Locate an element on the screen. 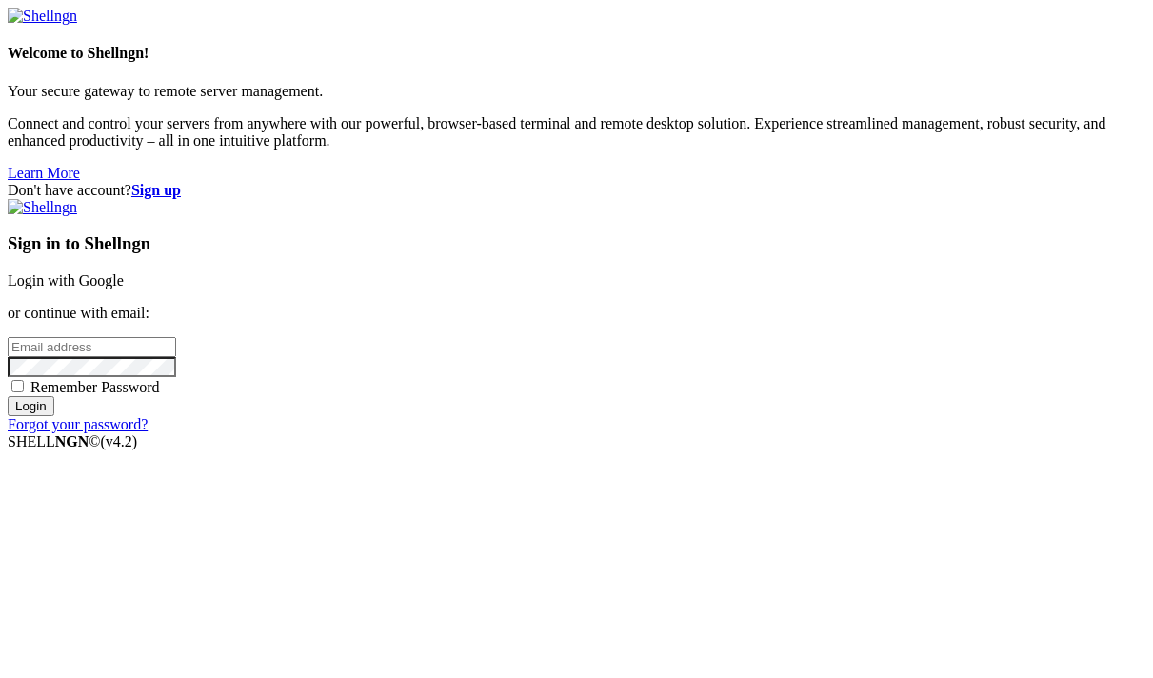 The width and height of the screenshot is (1153, 678). strong: Sign up is located at coordinates (156, 189).